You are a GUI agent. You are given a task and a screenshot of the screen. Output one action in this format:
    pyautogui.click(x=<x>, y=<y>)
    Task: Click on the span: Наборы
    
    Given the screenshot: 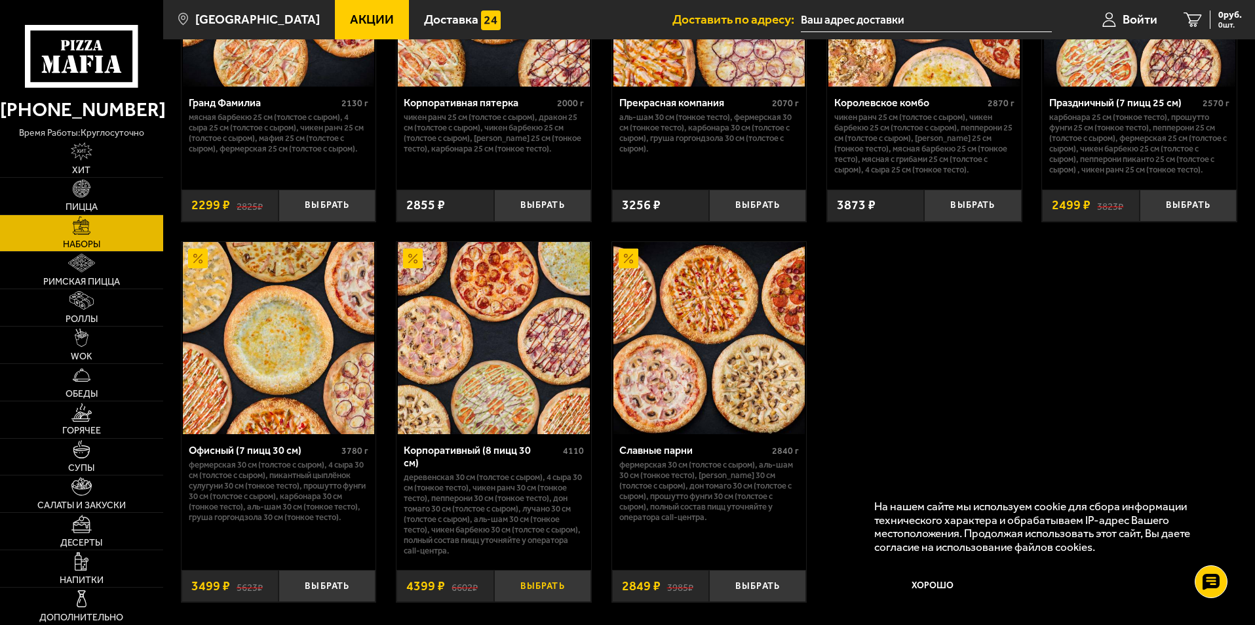 What is the action you would take?
    pyautogui.click(x=81, y=244)
    